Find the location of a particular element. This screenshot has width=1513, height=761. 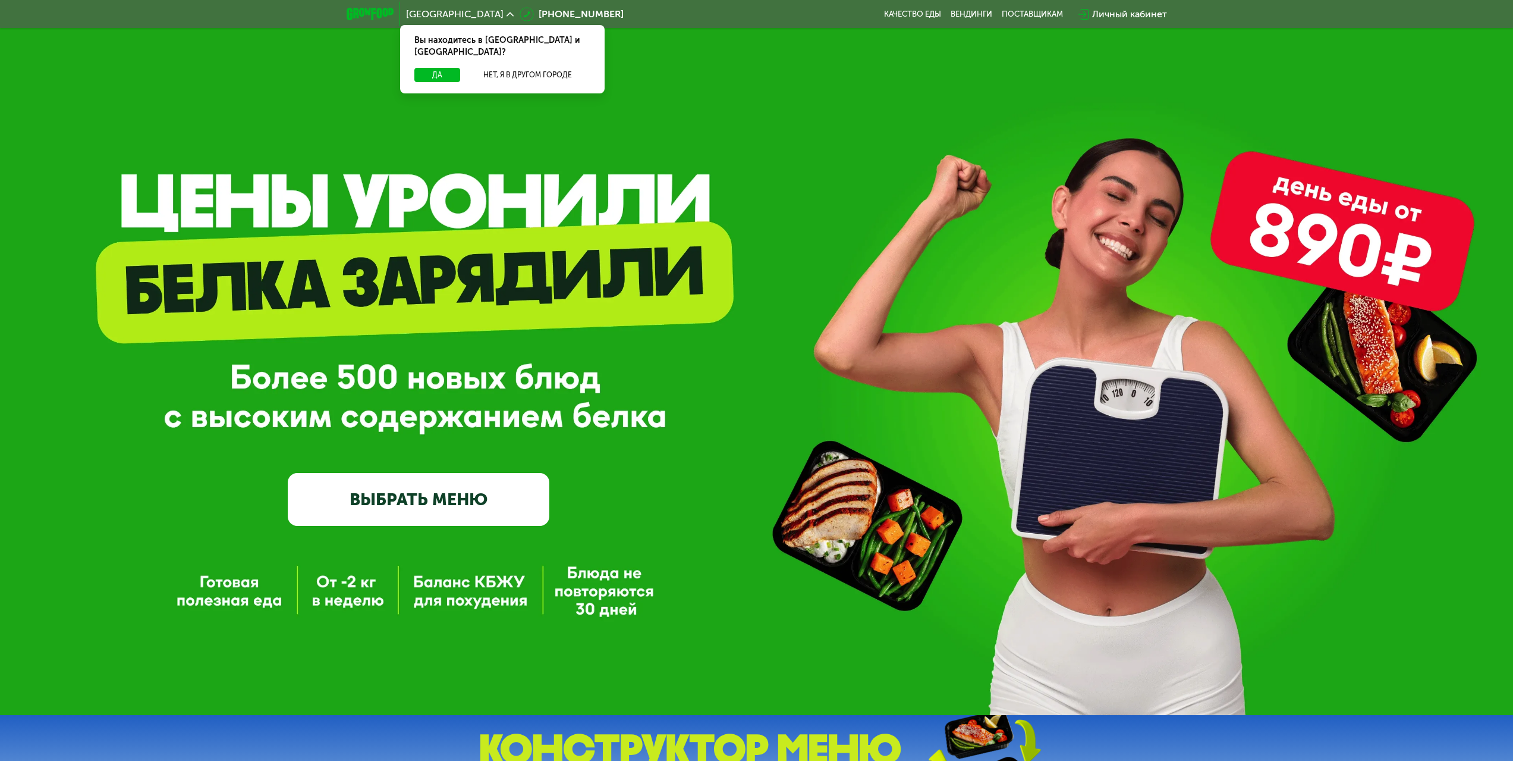

div: Личный кабинет is located at coordinates (1130, 14).